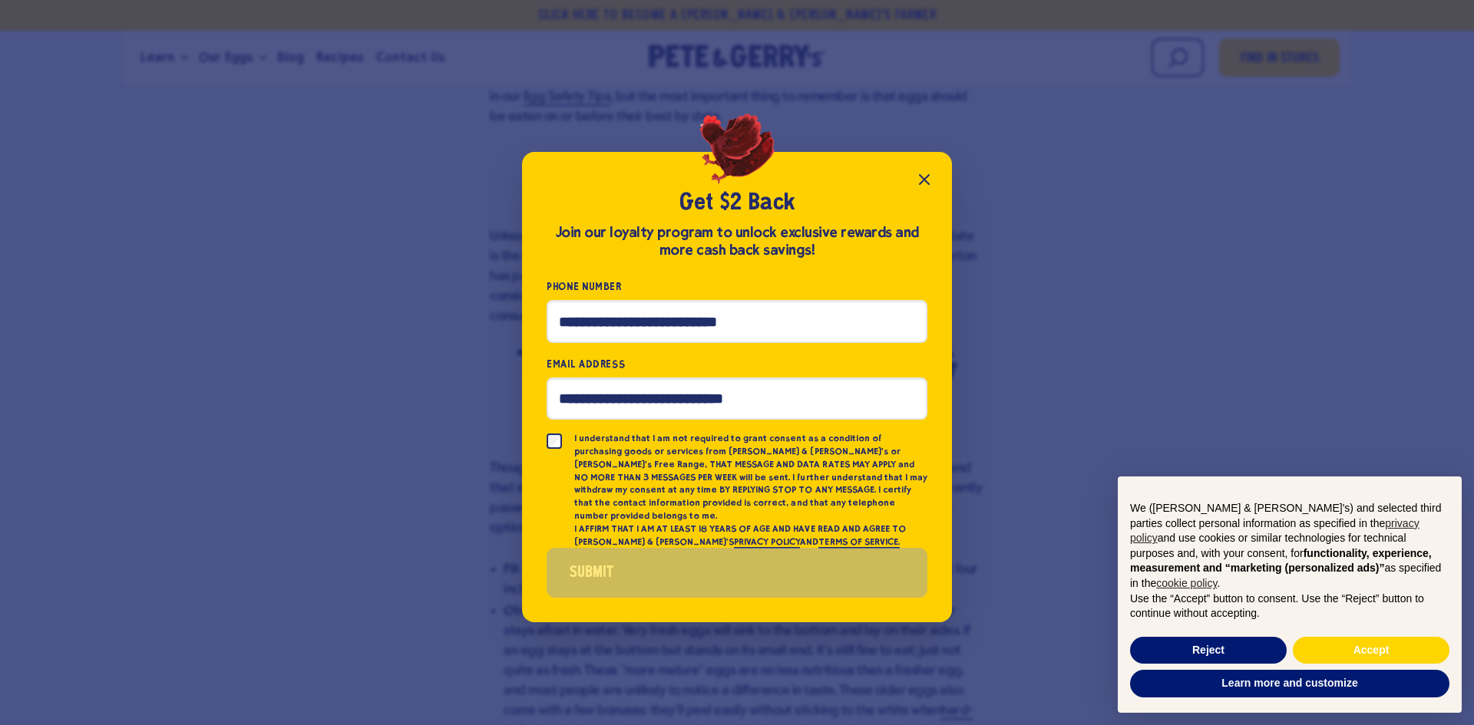  I want to click on p: I understand that I am not required to grant consent as a condition of purchasing goods or servic..., so click(751, 477).